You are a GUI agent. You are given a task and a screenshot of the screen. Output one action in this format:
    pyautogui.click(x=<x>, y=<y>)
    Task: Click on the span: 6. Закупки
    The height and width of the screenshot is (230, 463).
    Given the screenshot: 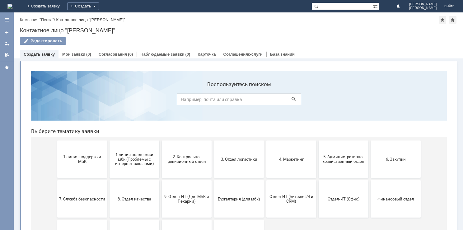 What is the action you would take?
    pyautogui.click(x=369, y=93)
    